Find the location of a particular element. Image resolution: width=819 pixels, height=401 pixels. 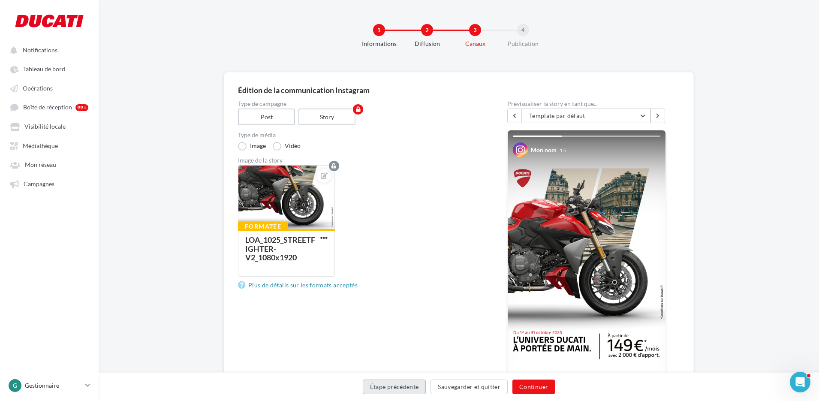

div: Formatée is located at coordinates (263, 226).